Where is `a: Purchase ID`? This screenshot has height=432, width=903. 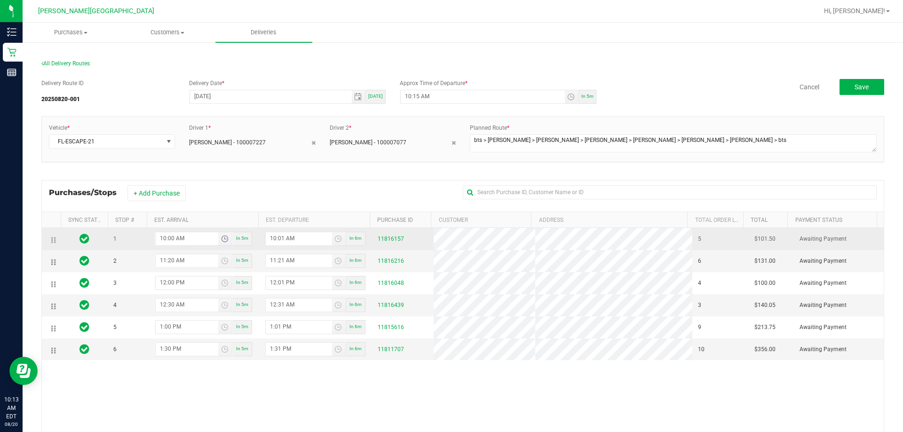 a: Purchase ID is located at coordinates (395, 220).